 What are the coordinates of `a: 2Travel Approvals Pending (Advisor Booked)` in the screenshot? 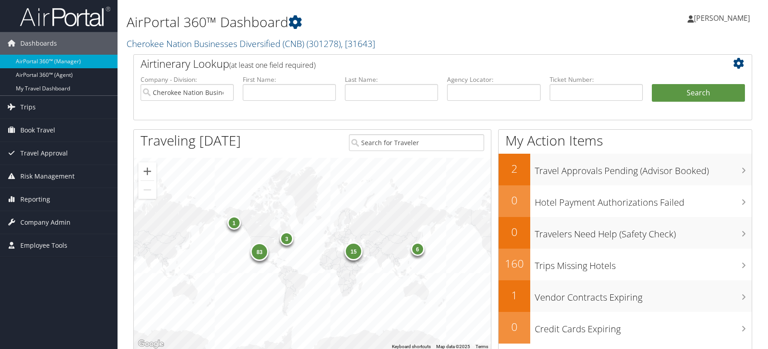 It's located at (626, 170).